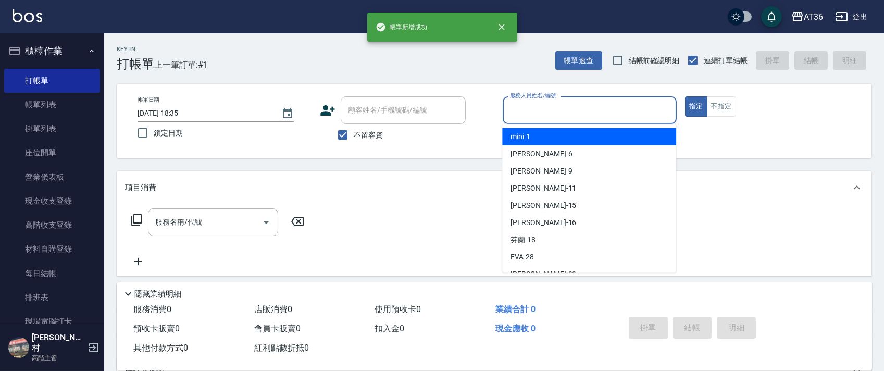 This screenshot has width=884, height=371. I want to click on a: 掛單列表, so click(52, 129).